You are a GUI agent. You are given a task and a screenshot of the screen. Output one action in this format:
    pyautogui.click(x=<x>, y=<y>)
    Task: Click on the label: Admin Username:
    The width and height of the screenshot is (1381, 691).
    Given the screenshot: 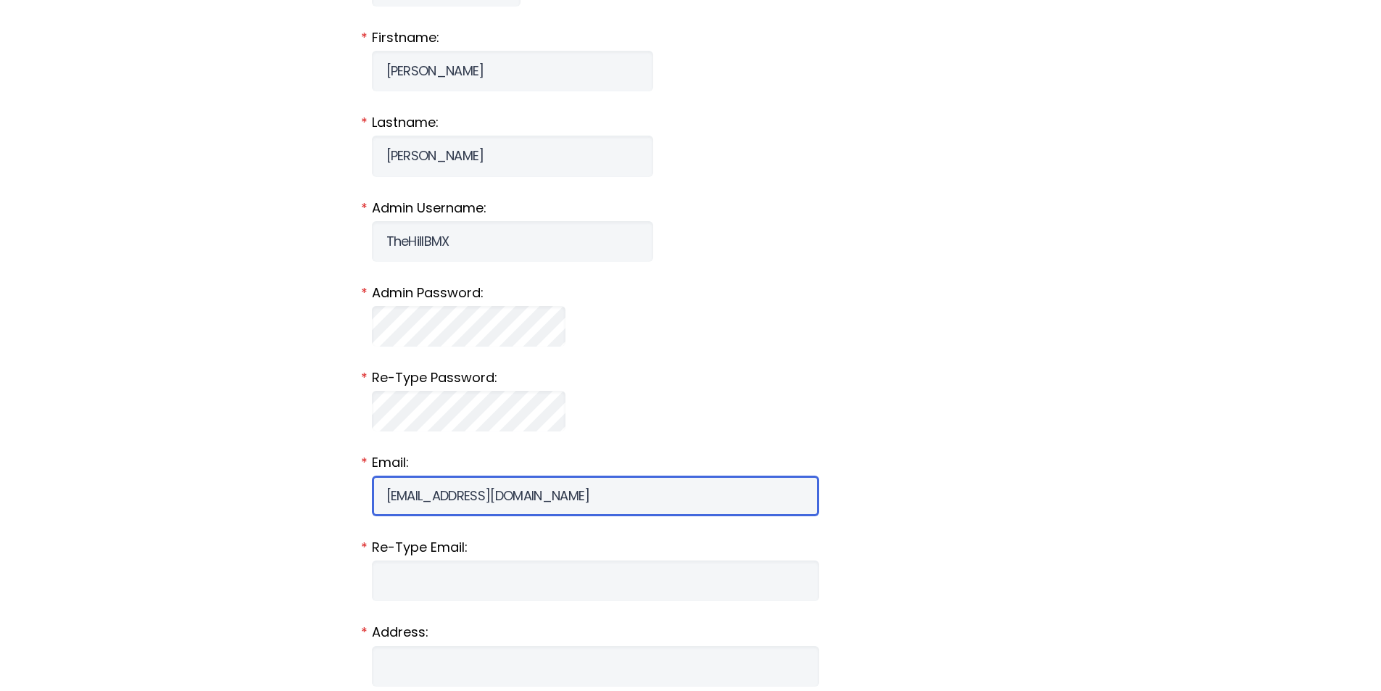 What is the action you would take?
    pyautogui.click(x=691, y=208)
    